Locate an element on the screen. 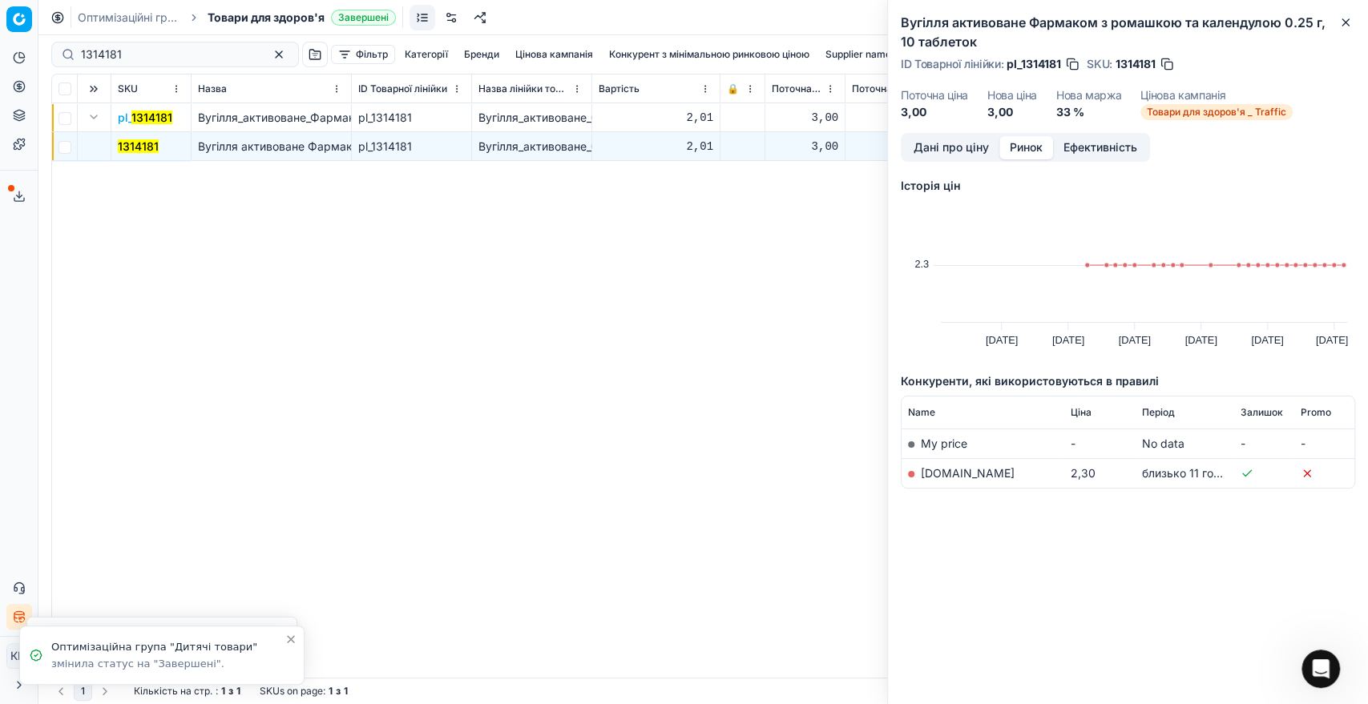 Image resolution: width=1368 pixels, height=704 pixels. span: Поточна ціна is located at coordinates (797, 89).